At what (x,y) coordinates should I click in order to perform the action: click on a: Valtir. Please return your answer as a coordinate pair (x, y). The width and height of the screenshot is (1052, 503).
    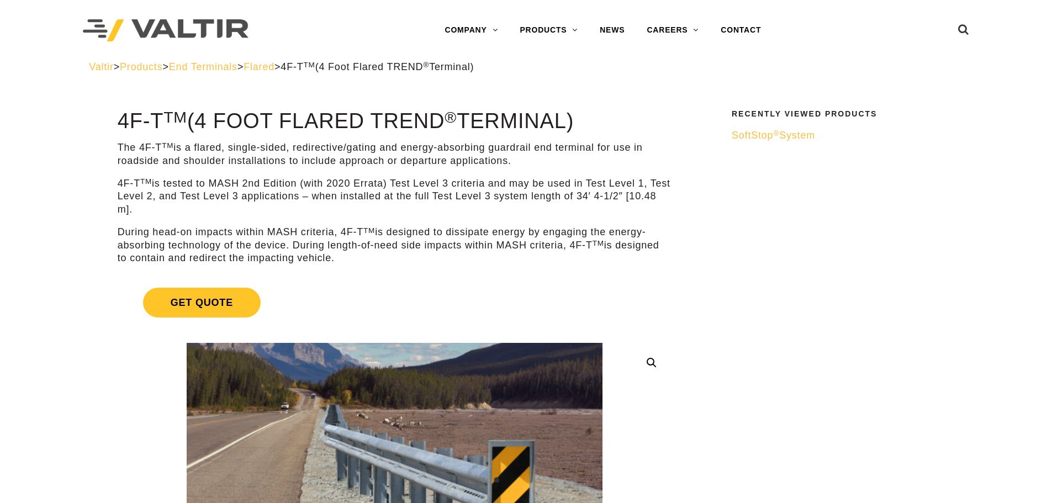
    Looking at the image, I should click on (101, 67).